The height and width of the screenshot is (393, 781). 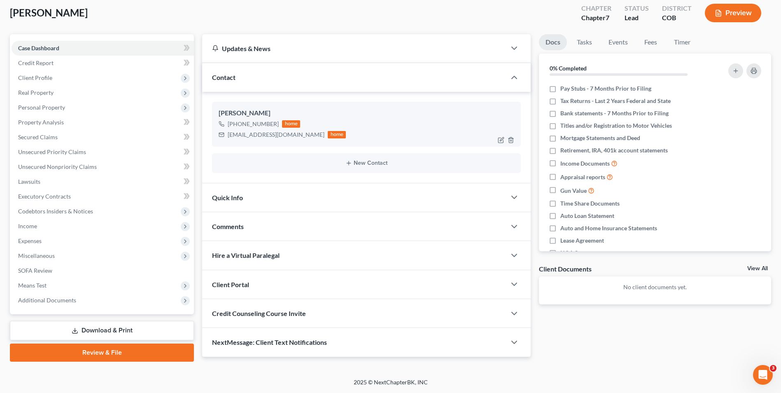 What do you see at coordinates (103, 167) in the screenshot?
I see `a: Unsecured Nonpriority Claims` at bounding box center [103, 167].